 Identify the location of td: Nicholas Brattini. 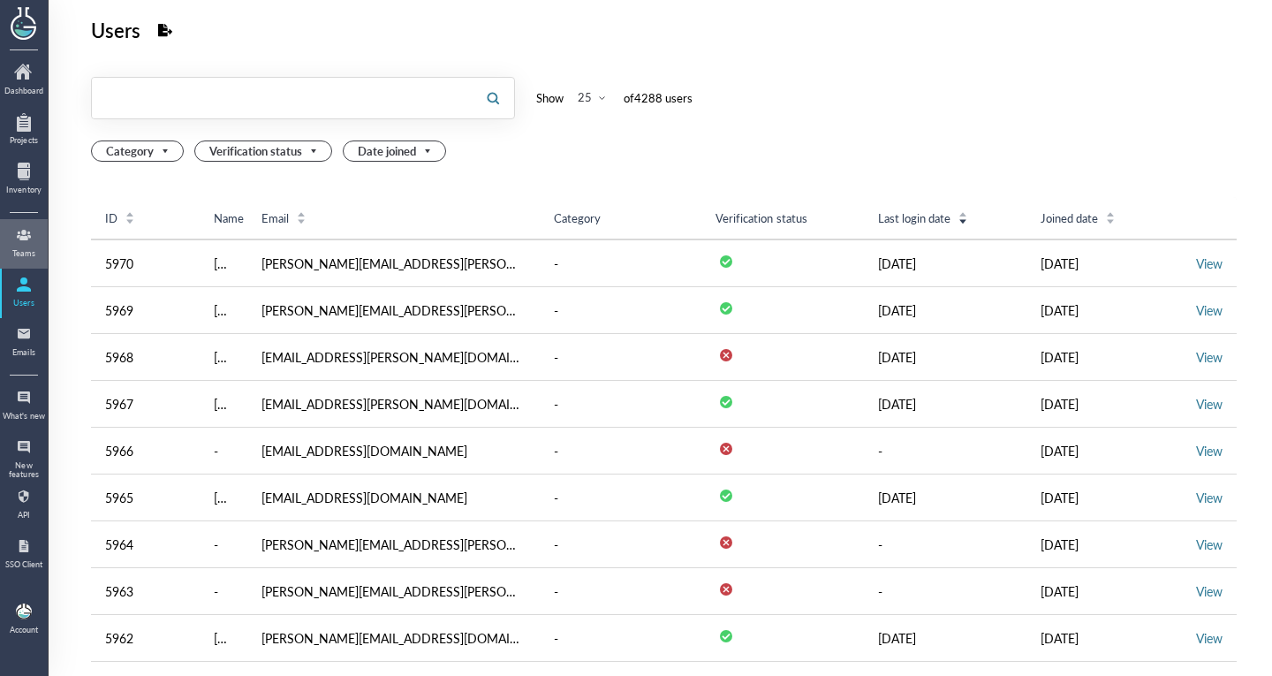
(223, 497).